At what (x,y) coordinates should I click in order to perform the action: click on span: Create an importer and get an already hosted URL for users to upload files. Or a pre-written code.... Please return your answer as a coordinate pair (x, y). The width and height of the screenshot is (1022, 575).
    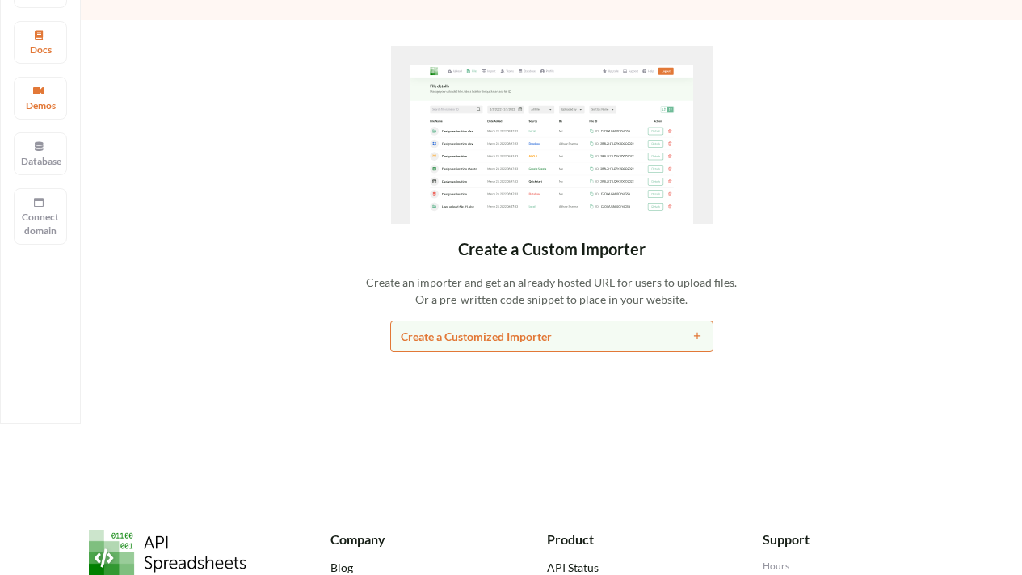
    Looking at the image, I should click on (551, 291).